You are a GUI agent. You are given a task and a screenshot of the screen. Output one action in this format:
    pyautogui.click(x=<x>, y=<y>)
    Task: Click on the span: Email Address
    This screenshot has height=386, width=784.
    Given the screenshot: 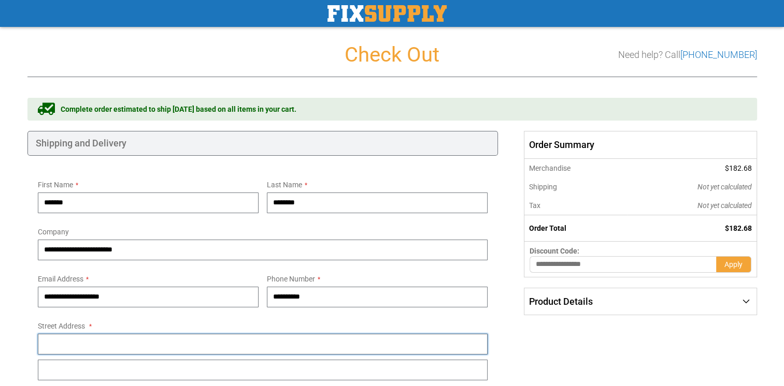 What is the action you would take?
    pyautogui.click(x=61, y=279)
    